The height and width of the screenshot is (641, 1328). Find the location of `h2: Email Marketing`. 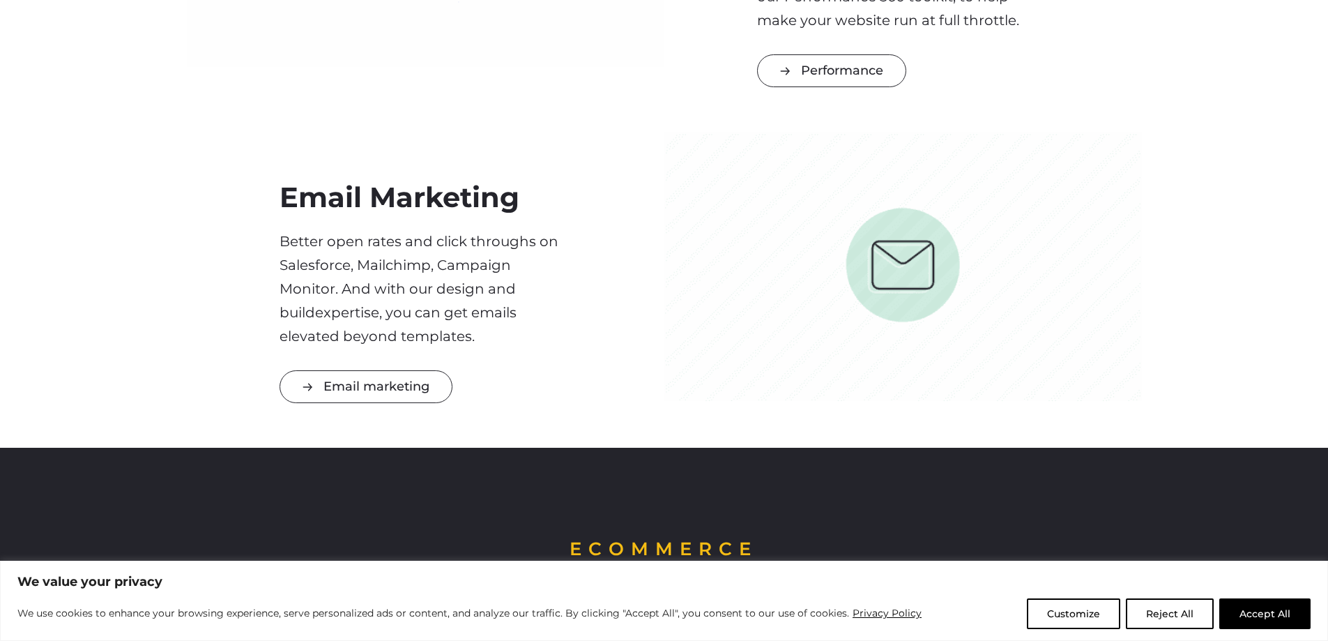

h2: Email Marketing is located at coordinates (425, 197).